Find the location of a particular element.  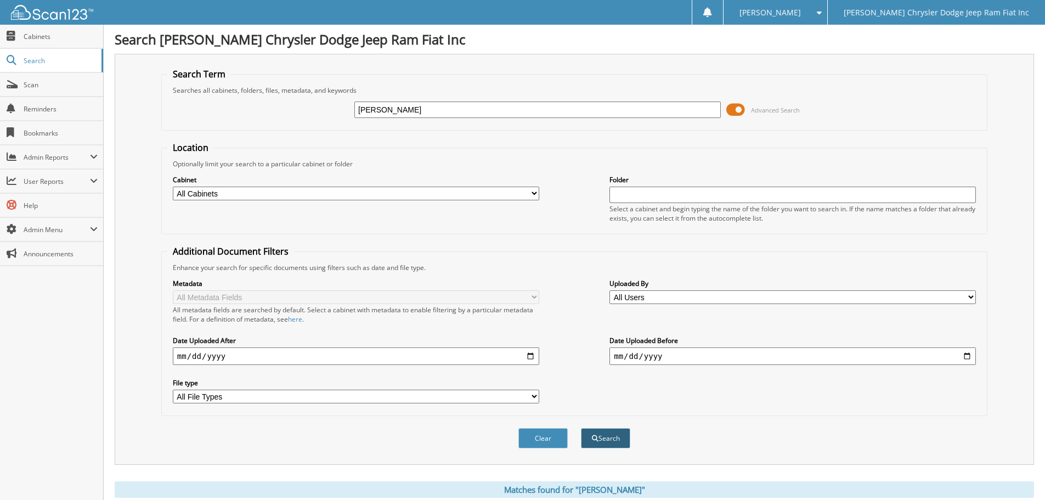

button: Clear is located at coordinates (543, 438).